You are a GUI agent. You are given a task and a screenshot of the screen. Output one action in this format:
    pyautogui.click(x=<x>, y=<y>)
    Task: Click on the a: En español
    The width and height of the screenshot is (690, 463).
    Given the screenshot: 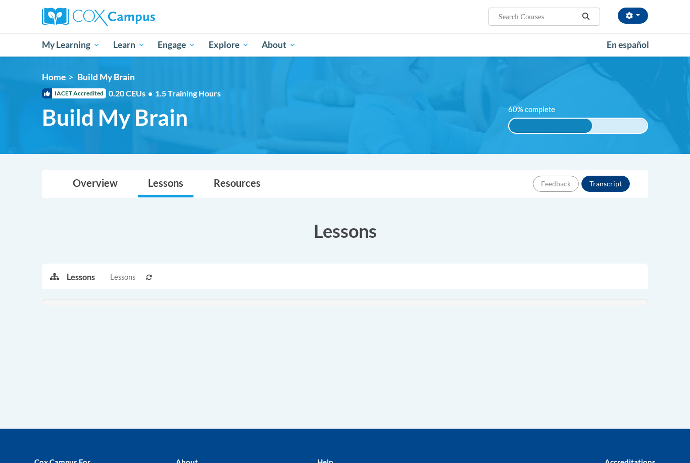 What is the action you would take?
    pyautogui.click(x=628, y=45)
    